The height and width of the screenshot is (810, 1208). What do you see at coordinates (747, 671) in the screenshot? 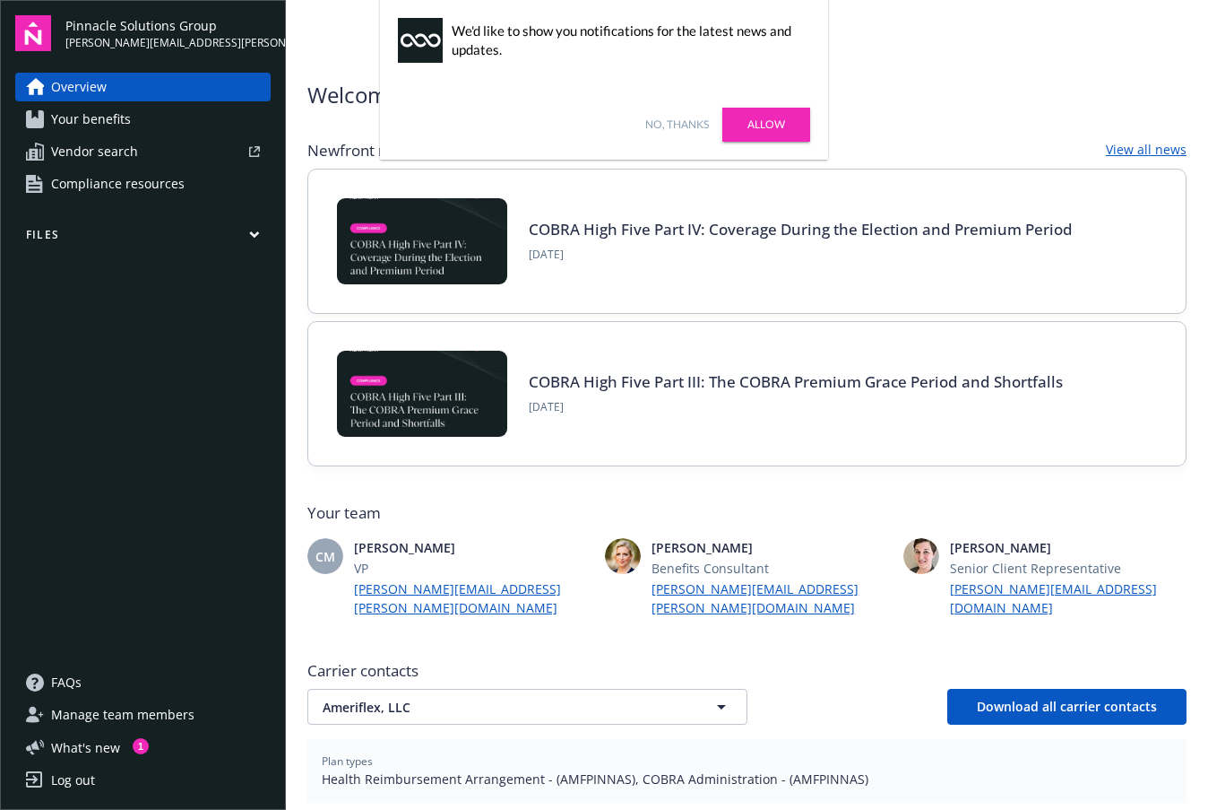
I see `span: Carrier contacts` at bounding box center [747, 671].